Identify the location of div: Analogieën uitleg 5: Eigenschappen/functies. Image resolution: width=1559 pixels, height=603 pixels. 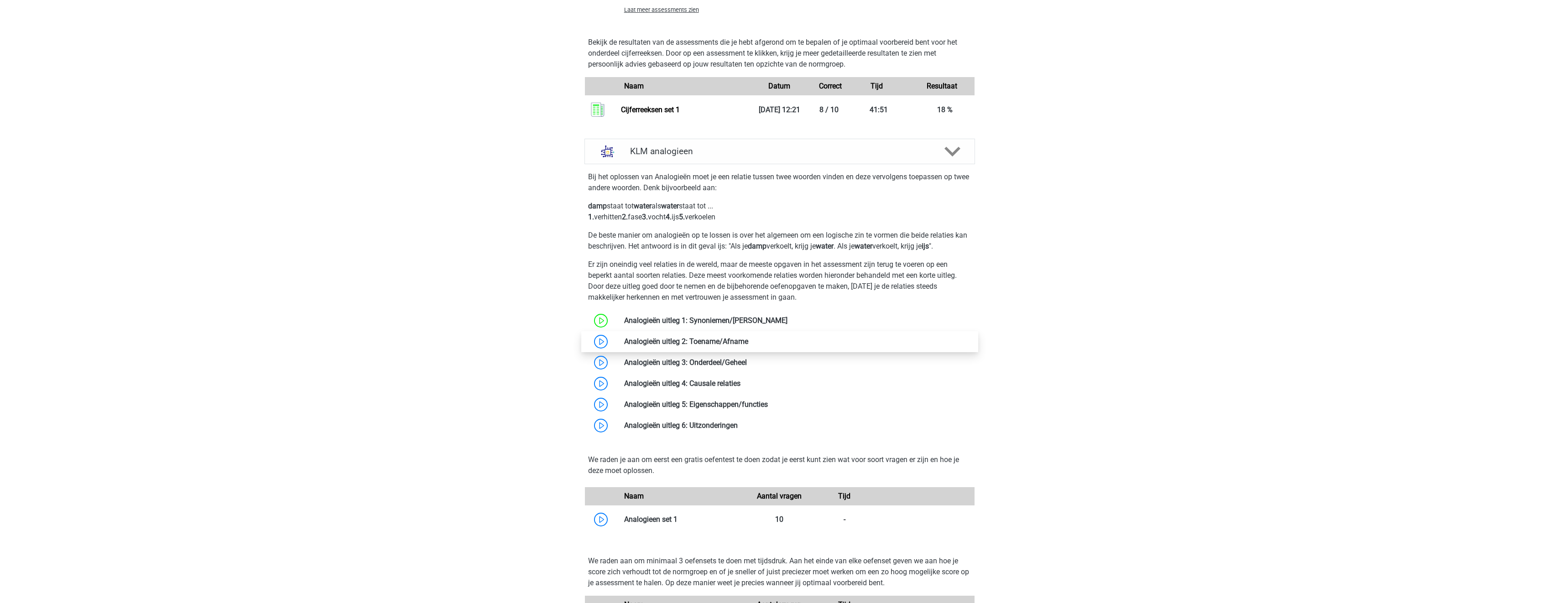
(796, 405).